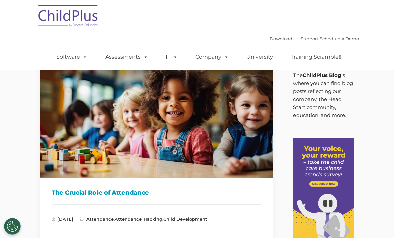  I want to click on a: Download, so click(281, 39).